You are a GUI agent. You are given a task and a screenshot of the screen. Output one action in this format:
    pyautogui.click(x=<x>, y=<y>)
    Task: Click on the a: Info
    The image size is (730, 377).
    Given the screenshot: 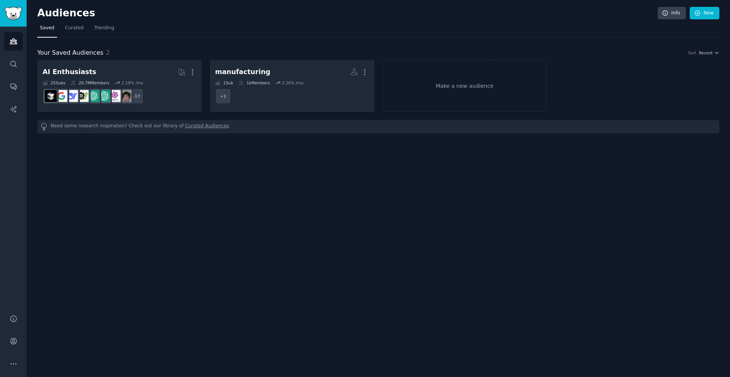 What is the action you would take?
    pyautogui.click(x=672, y=13)
    